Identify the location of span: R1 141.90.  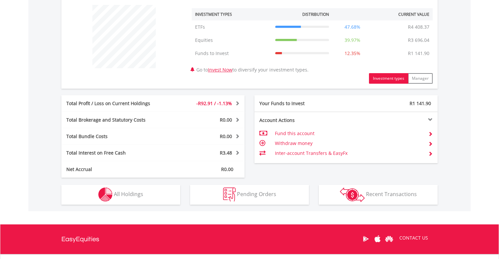
(420, 103).